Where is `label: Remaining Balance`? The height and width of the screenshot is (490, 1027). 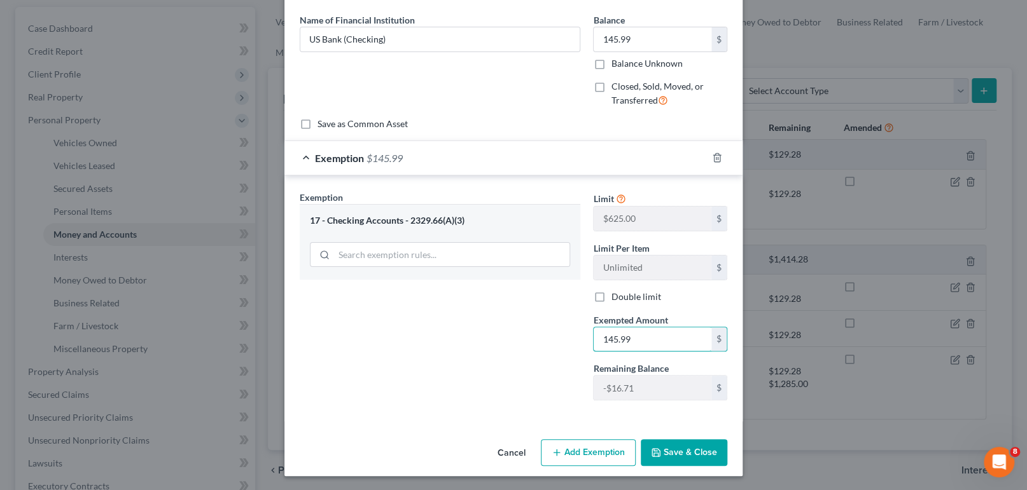 label: Remaining Balance is located at coordinates (630, 368).